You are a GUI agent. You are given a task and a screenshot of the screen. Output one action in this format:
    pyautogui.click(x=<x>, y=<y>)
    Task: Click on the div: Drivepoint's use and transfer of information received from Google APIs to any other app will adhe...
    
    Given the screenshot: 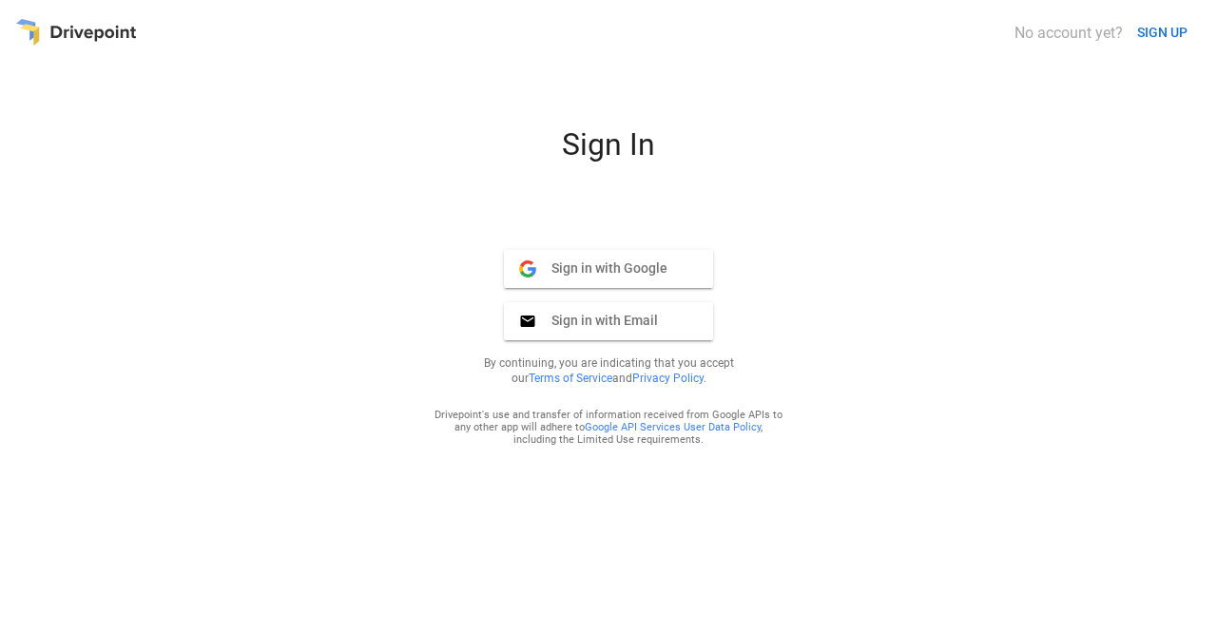 What is the action you would take?
    pyautogui.click(x=609, y=427)
    